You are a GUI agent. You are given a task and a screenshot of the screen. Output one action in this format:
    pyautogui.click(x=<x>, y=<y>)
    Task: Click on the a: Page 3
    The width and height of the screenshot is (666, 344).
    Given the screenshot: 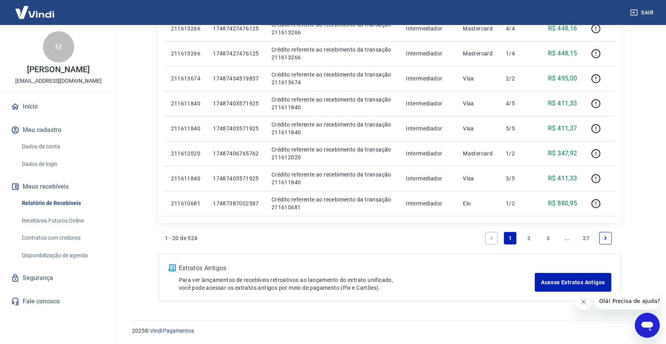 What is the action you would take?
    pyautogui.click(x=548, y=238)
    